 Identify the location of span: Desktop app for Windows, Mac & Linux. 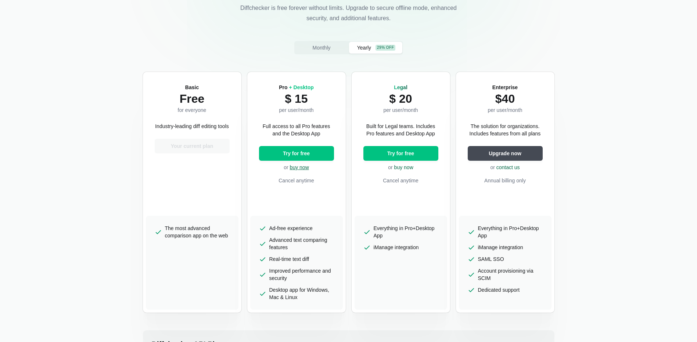
(302, 294).